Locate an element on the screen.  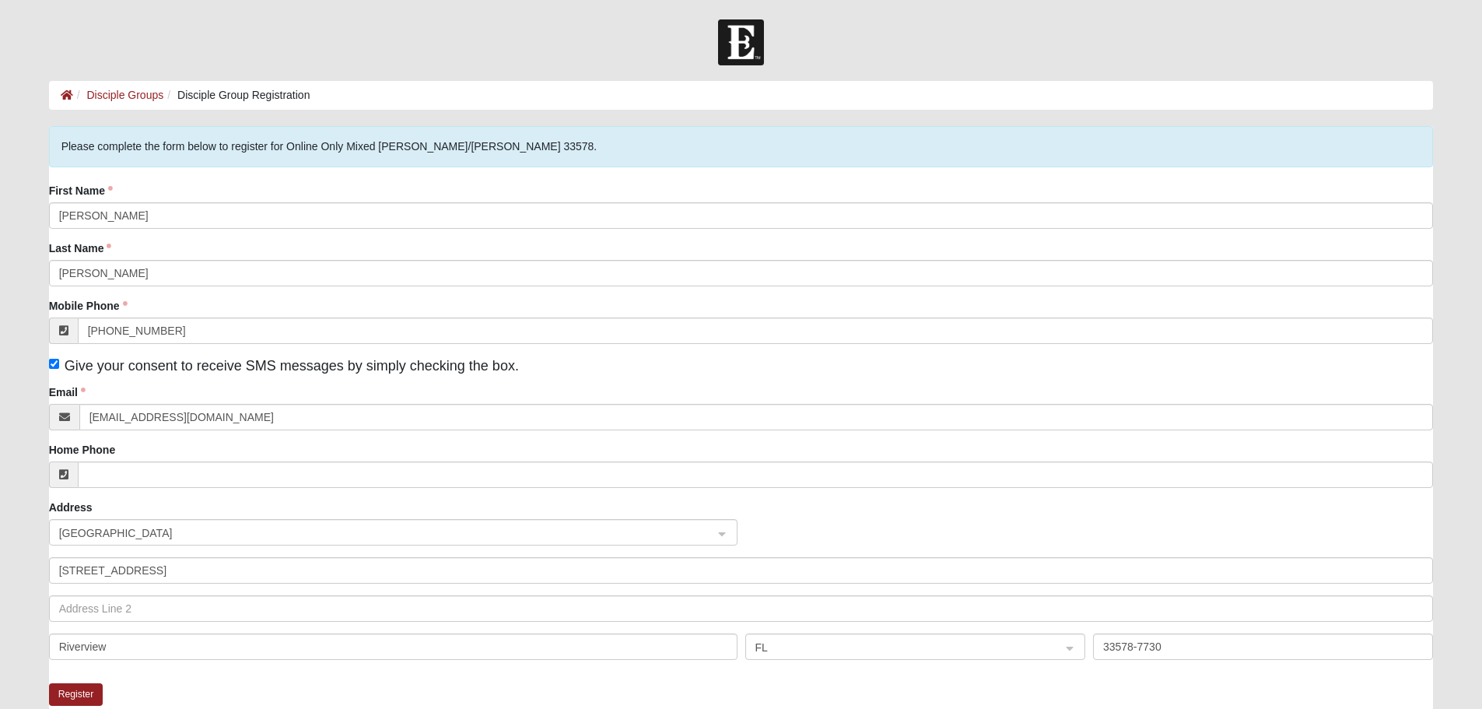
label: Last Name is located at coordinates (80, 248).